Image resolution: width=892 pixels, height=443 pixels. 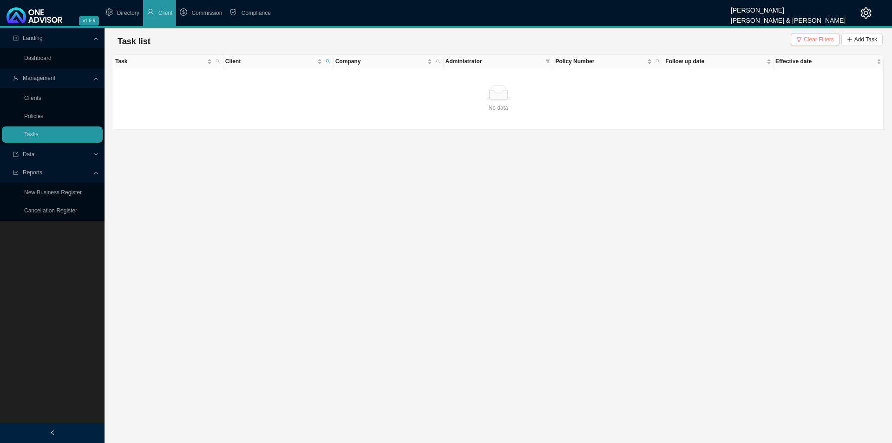 I want to click on span: import, so click(x=16, y=154).